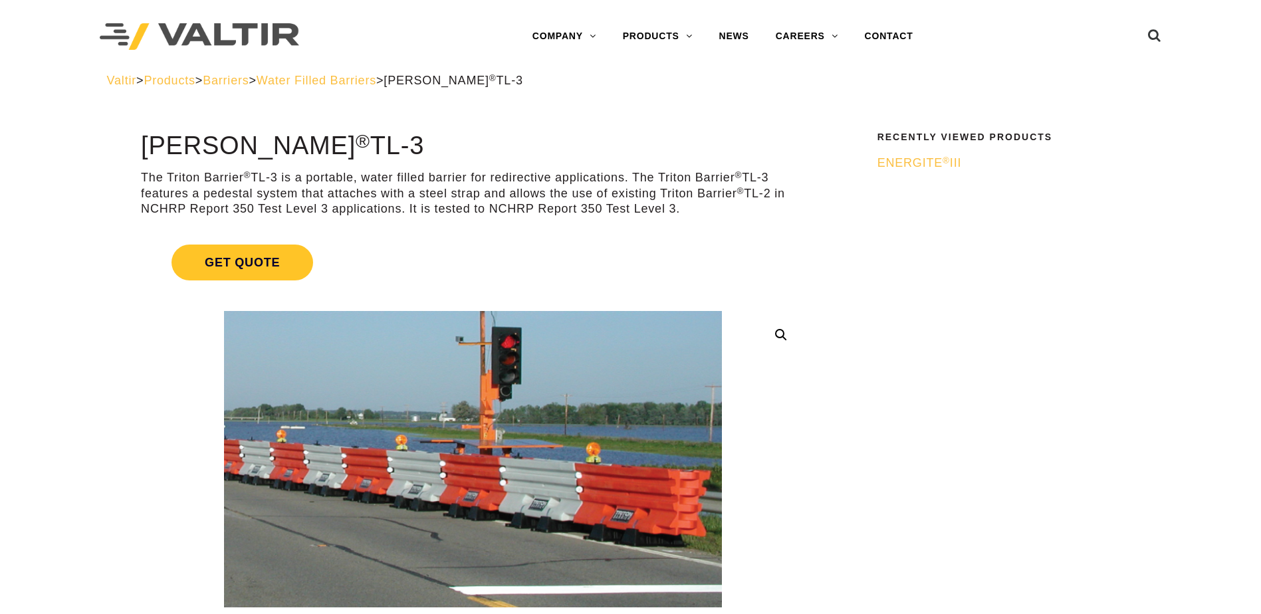 The width and height of the screenshot is (1261, 614). I want to click on a: NEWS, so click(734, 37).